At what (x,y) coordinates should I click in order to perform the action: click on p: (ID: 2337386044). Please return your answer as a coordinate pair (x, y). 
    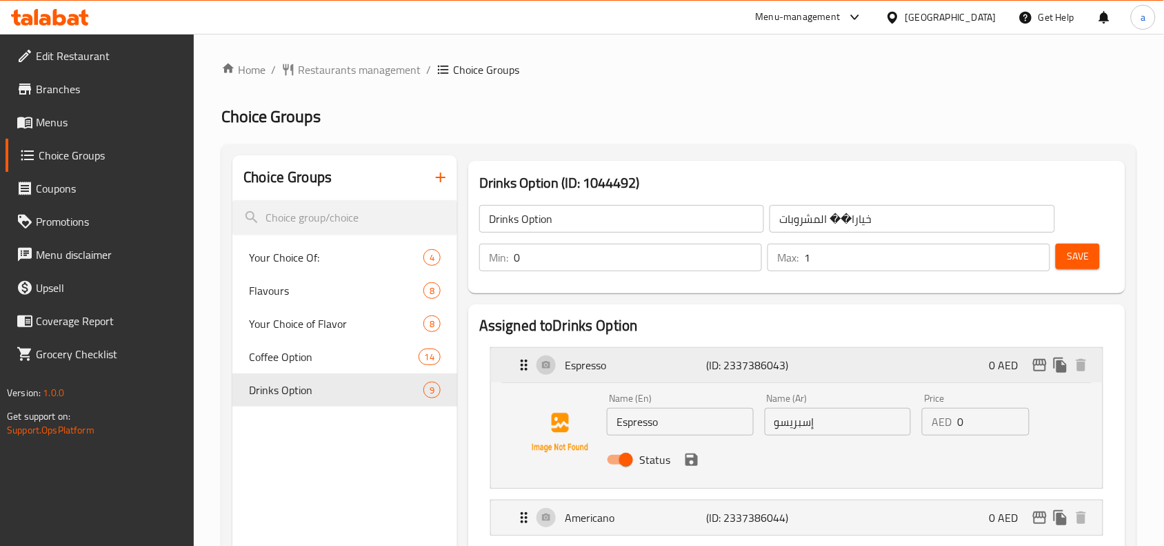
    Looking at the image, I should click on (753, 517).